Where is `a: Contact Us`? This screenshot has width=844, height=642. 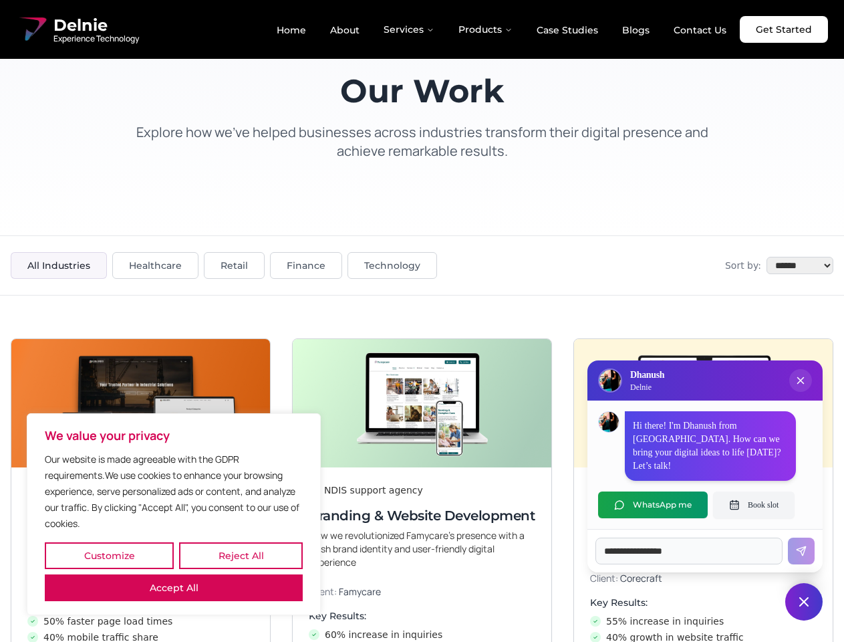 a: Contact Us is located at coordinates (700, 30).